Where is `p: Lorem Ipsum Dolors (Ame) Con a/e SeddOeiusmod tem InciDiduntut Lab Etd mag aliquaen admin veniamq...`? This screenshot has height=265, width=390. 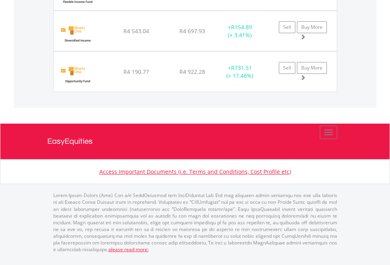
p: Lorem Ipsum Dolors (Ame) Con a/e SeddOeiusmod tem InciDiduntut Lab Etd mag aliquaen admin veniamq... is located at coordinates (195, 222).